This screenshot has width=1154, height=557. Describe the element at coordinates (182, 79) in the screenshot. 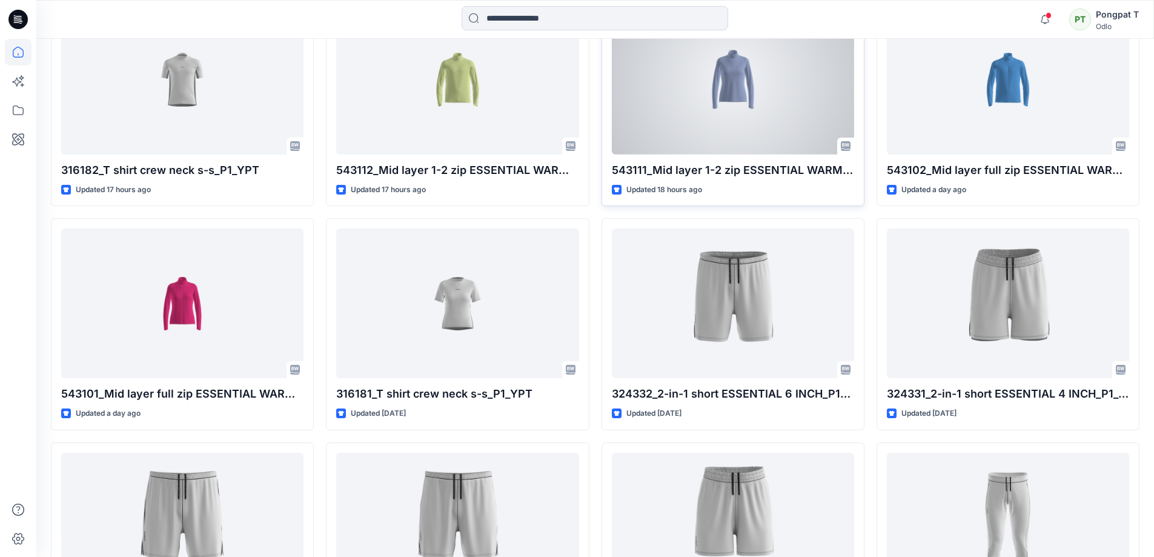

I see `a: 316182_T shirt crew neck s-s_P1_YPT` at that location.